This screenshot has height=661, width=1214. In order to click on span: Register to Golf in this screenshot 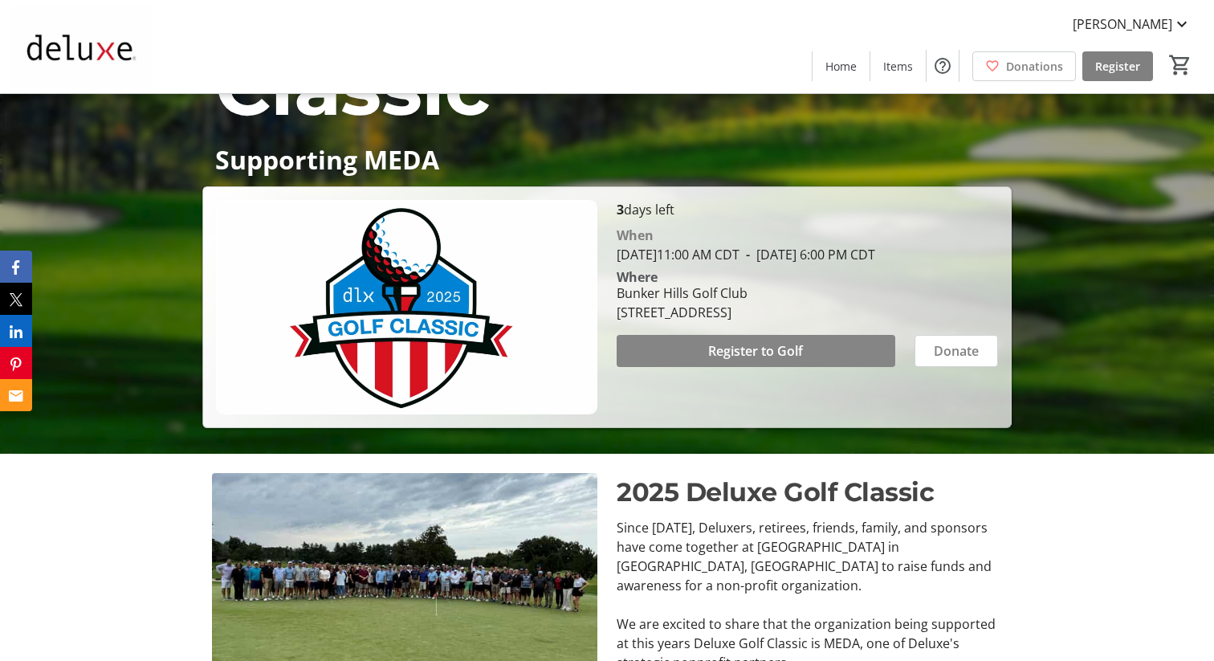, I will do `click(756, 351)`.